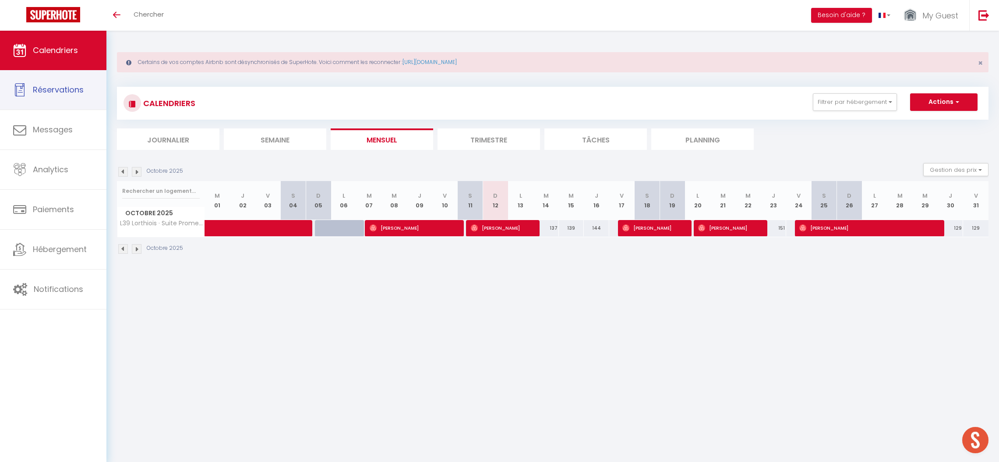 This screenshot has height=462, width=999. I want to click on th: 02, so click(243, 200).